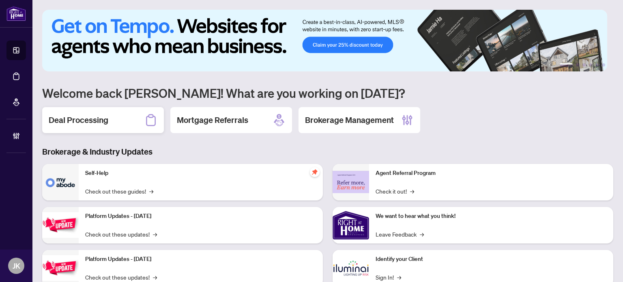  Describe the element at coordinates (325, 41) in the screenshot. I see `img: Slide 0` at that location.